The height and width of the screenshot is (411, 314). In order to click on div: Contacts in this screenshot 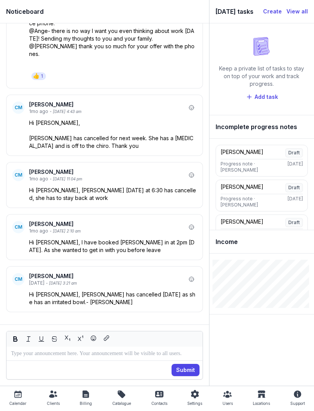, I will do `click(159, 403)`.